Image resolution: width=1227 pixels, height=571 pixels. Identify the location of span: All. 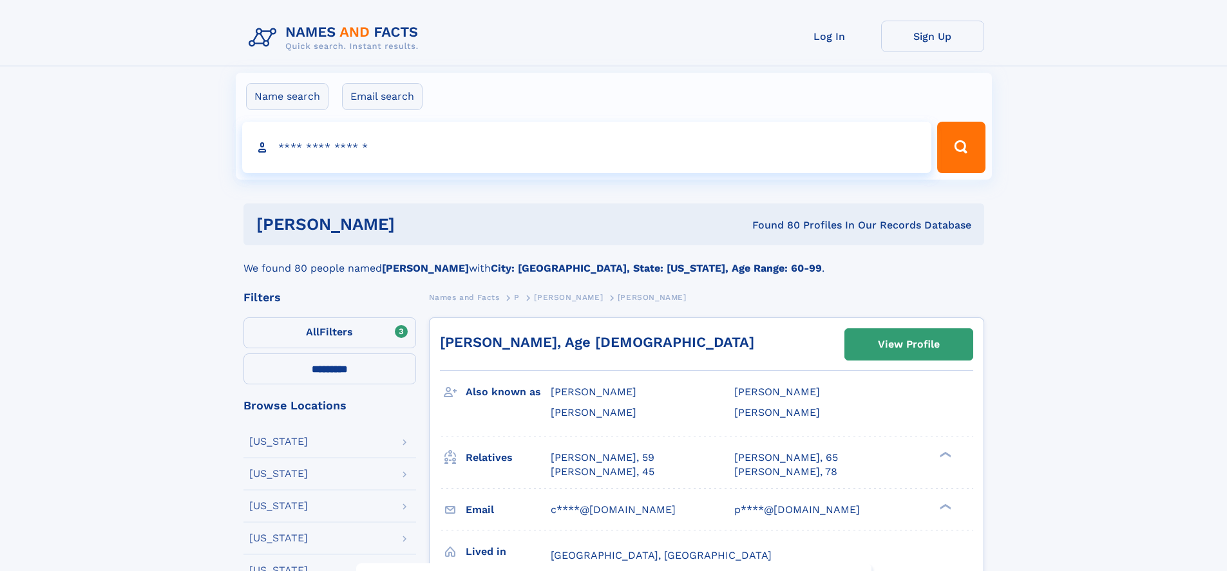
(312, 332).